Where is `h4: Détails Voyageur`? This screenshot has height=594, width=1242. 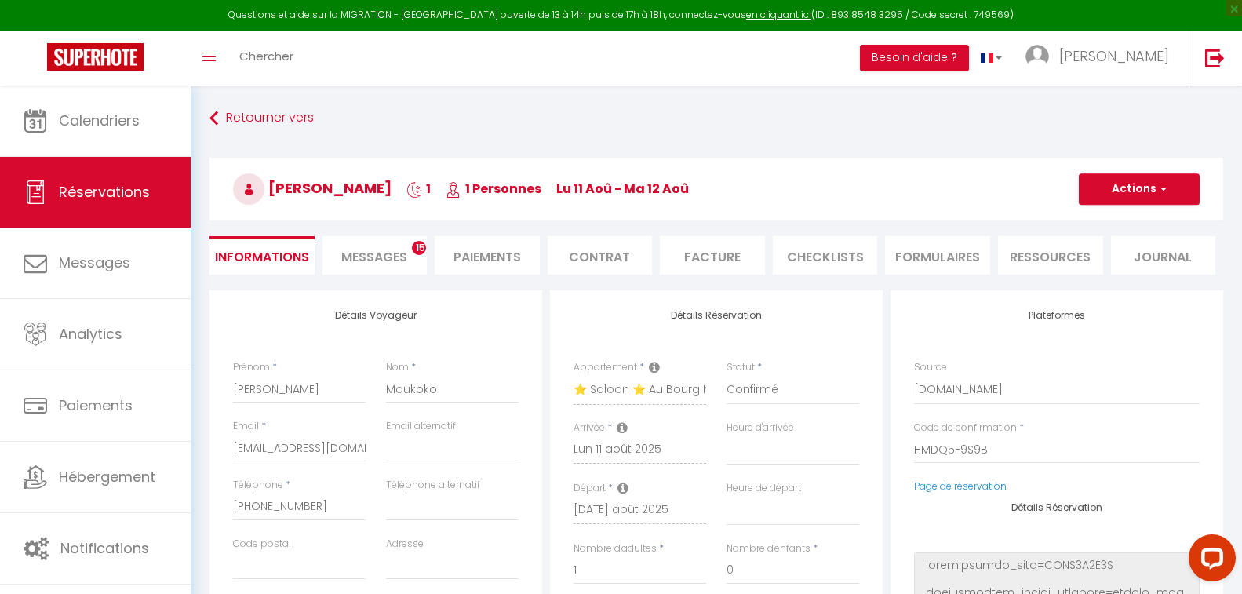
h4: Détails Voyageur is located at coordinates (376, 315).